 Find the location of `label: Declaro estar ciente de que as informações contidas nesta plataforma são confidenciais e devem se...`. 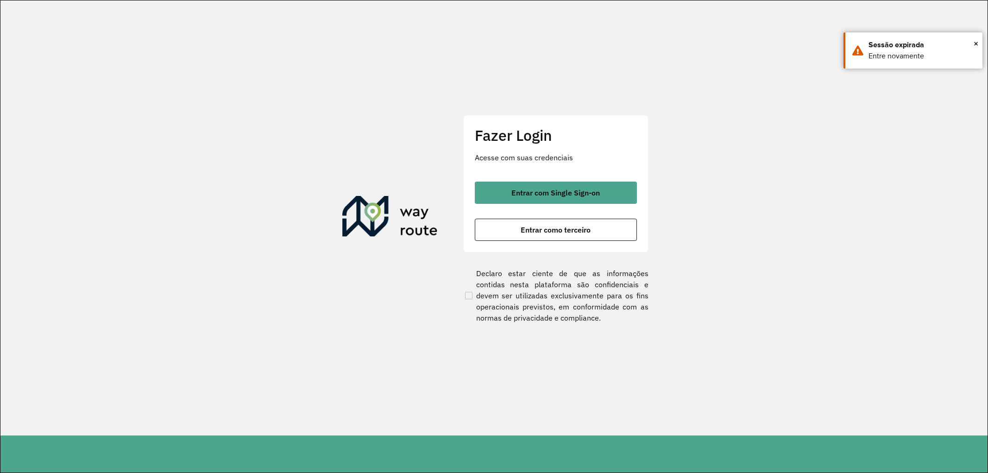

label: Declaro estar ciente de que as informações contidas nesta plataforma são confidenciais e devem se... is located at coordinates (556, 296).